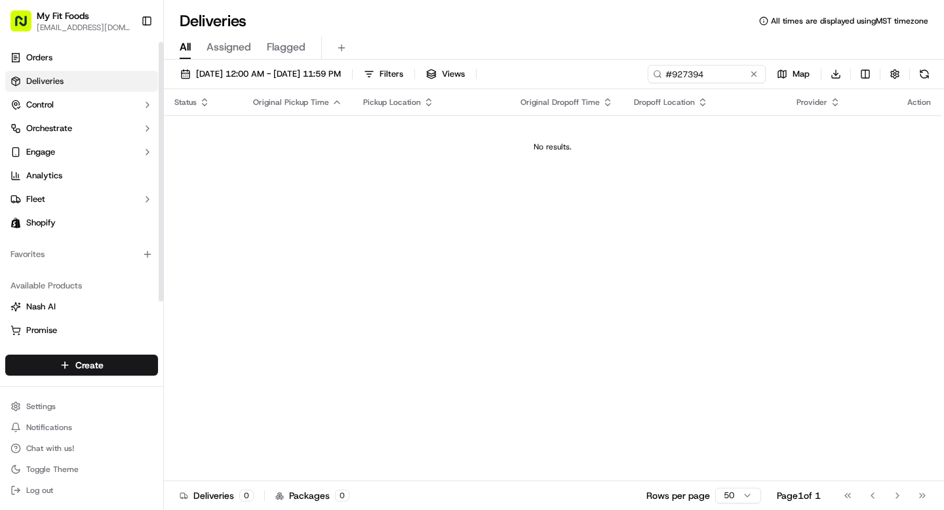 Image resolution: width=944 pixels, height=510 pixels. Describe the element at coordinates (41, 223) in the screenshot. I see `span: Shopify` at that location.